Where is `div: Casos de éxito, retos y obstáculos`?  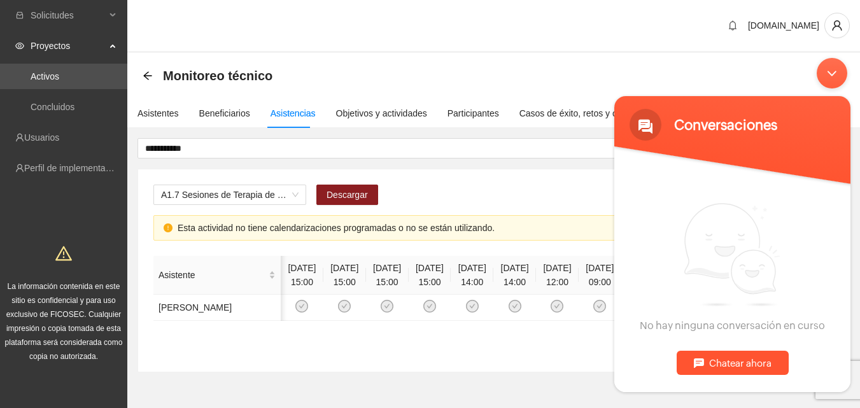 div: Casos de éxito, retos y obstáculos is located at coordinates (587, 113).